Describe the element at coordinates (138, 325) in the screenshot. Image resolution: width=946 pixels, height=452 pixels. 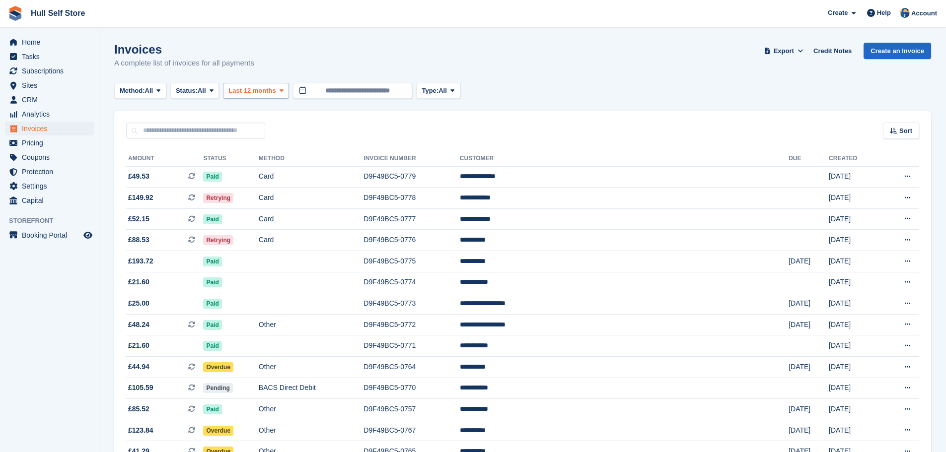
I see `span: £48.24` at that location.